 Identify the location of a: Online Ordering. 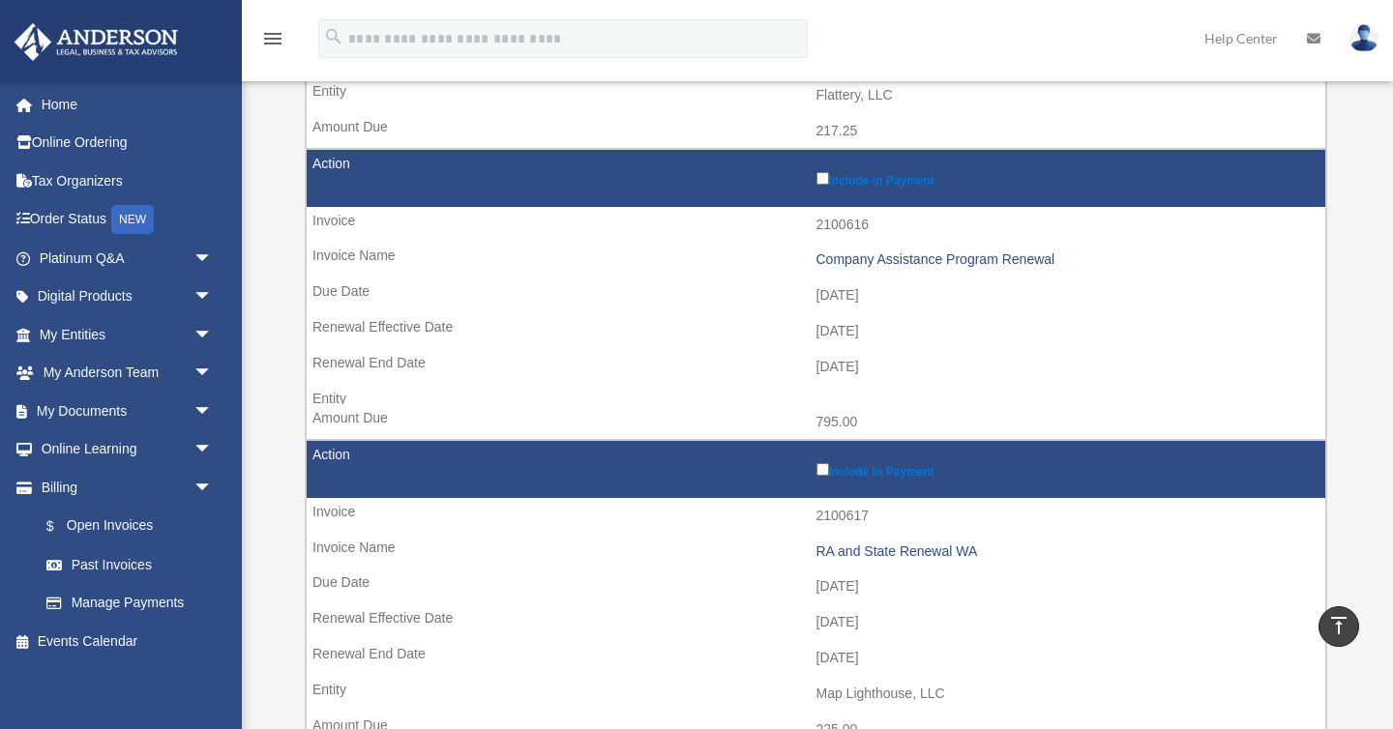
(128, 143).